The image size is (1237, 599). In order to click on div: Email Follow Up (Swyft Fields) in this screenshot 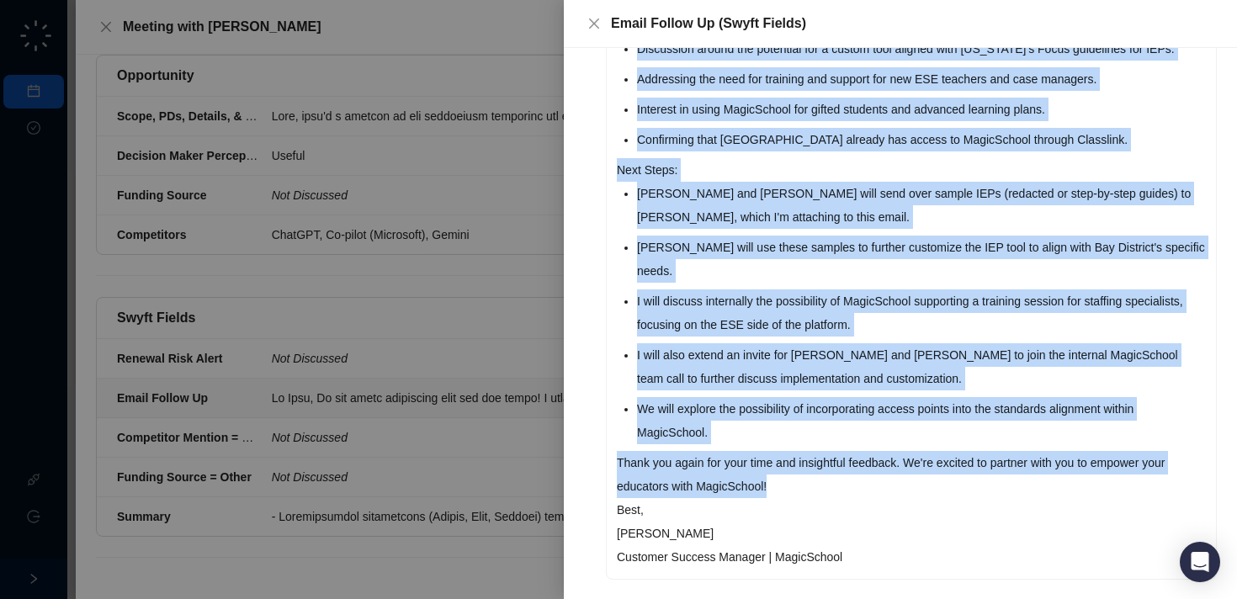, I will do `click(914, 24)`.